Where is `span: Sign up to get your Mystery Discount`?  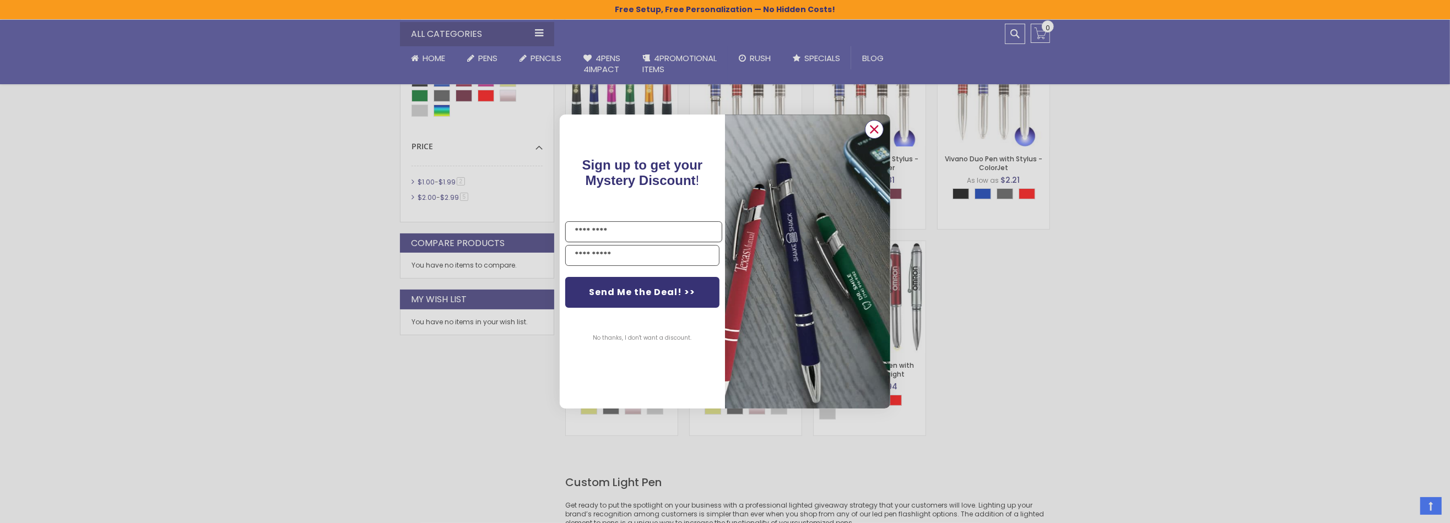
span: Sign up to get your Mystery Discount is located at coordinates (642, 172).